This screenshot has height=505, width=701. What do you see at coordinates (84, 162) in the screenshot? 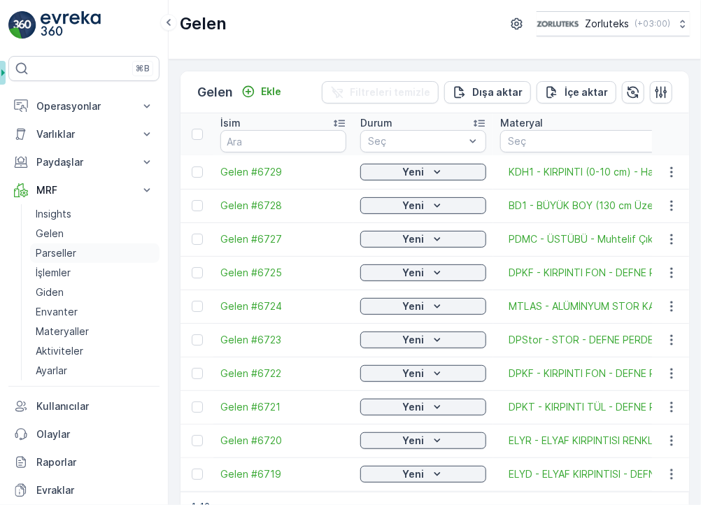
I see `p: Paydaşlar` at bounding box center [84, 162].